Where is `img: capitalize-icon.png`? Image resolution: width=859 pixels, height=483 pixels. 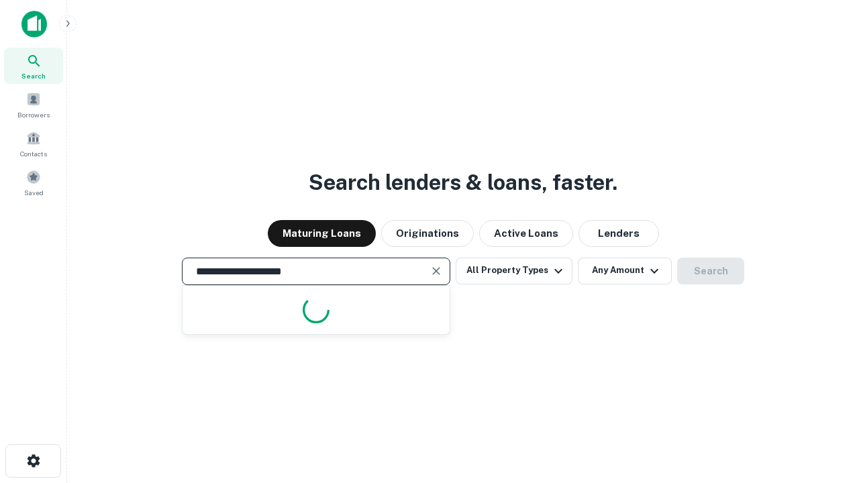 img: capitalize-icon.png is located at coordinates (34, 24).